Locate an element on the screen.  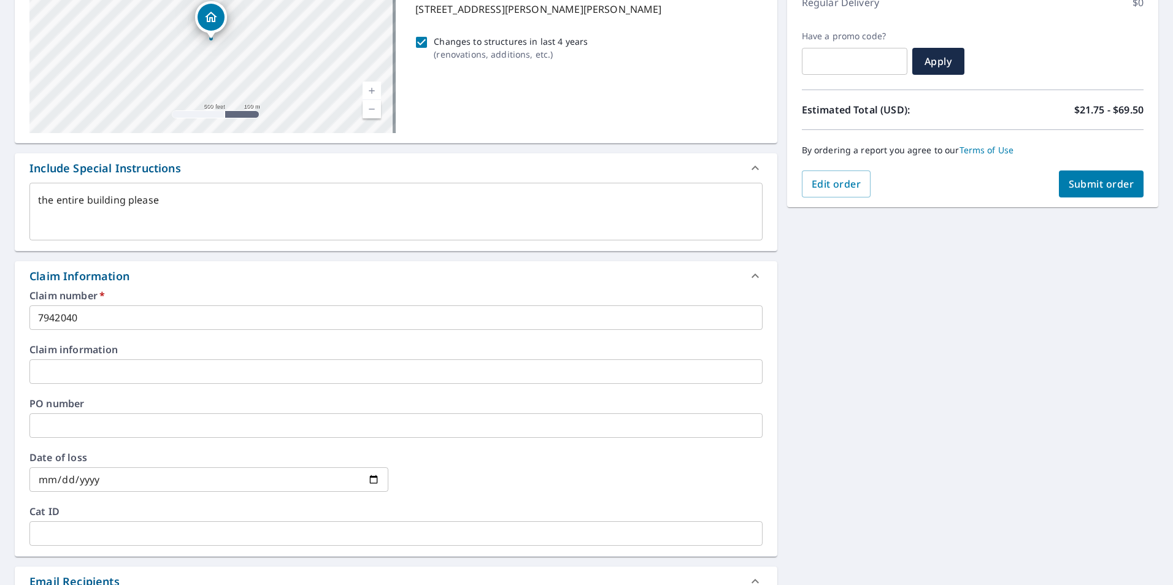
textarea: the entire building please is located at coordinates (396, 212).